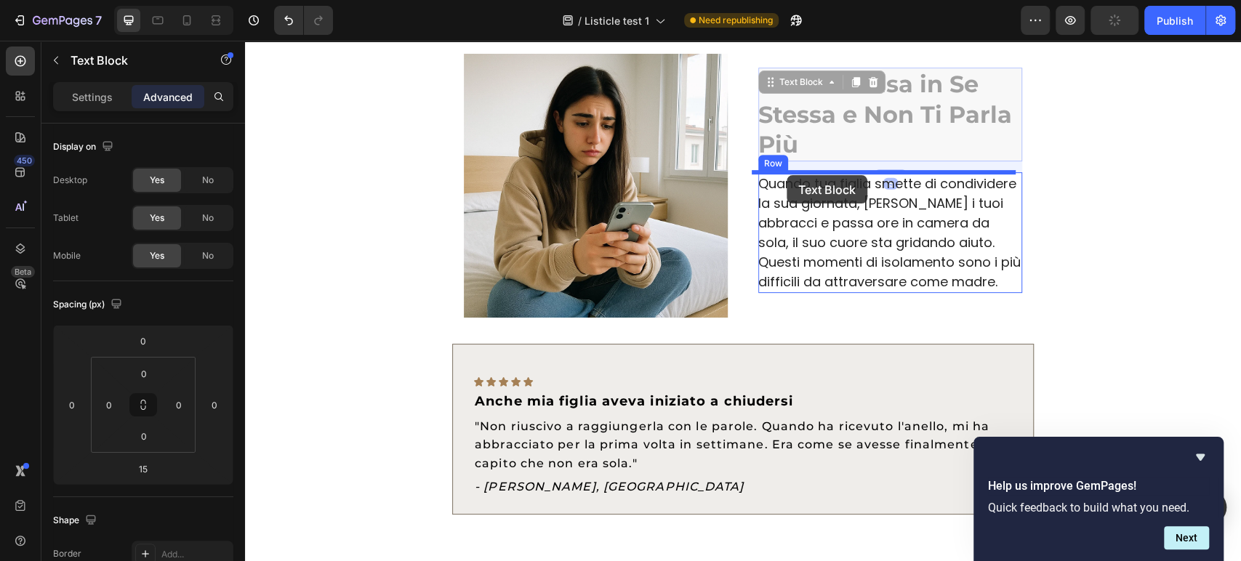  Describe the element at coordinates (1099, 486) in the screenshot. I see `h2: Help us improve GemPages!` at that location.